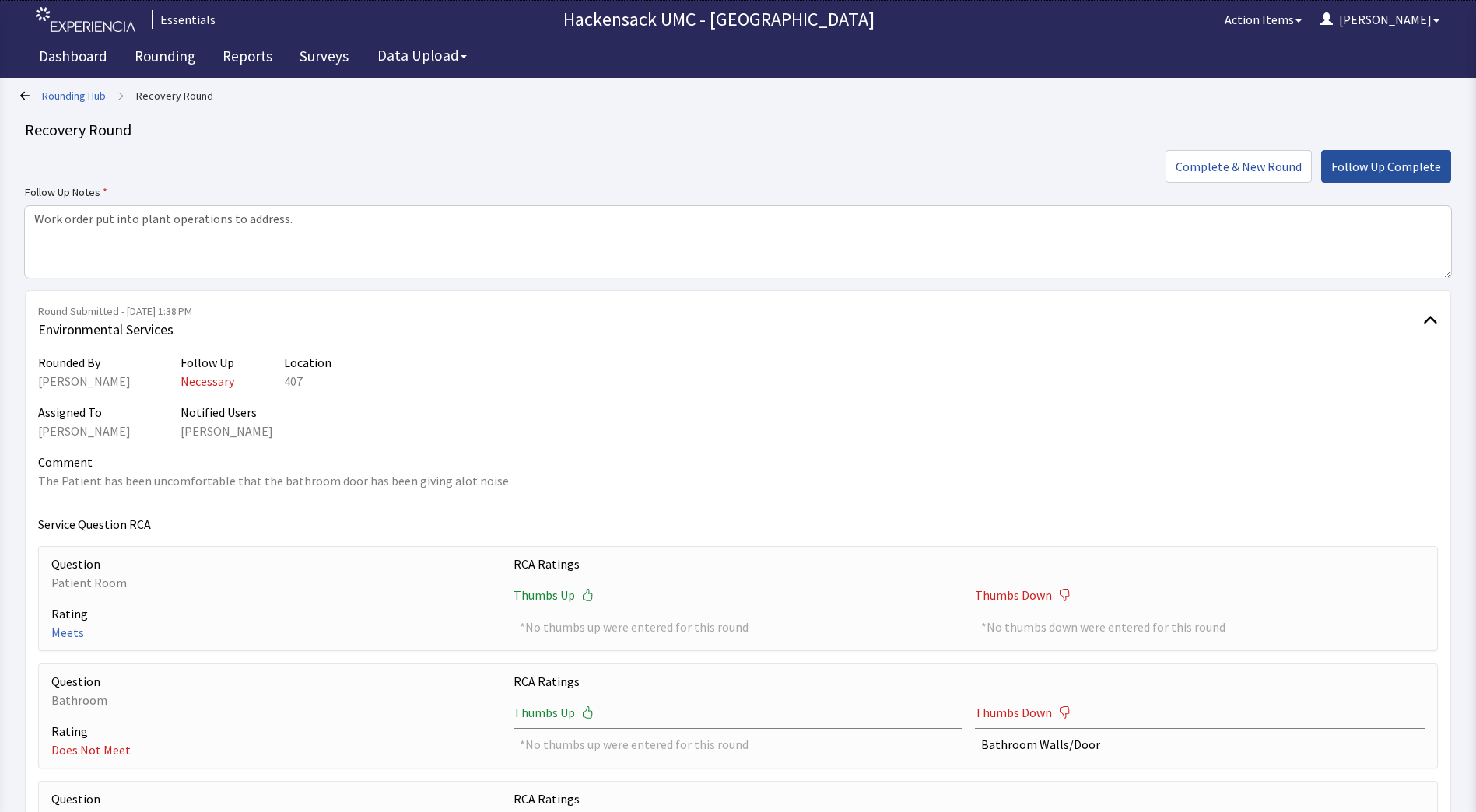 Image resolution: width=1476 pixels, height=812 pixels. I want to click on button: Follow Up Complete, so click(1385, 167).